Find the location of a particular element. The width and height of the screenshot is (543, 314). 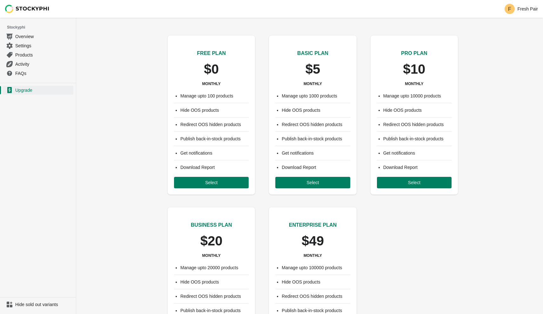

p: $0 is located at coordinates (211, 69).